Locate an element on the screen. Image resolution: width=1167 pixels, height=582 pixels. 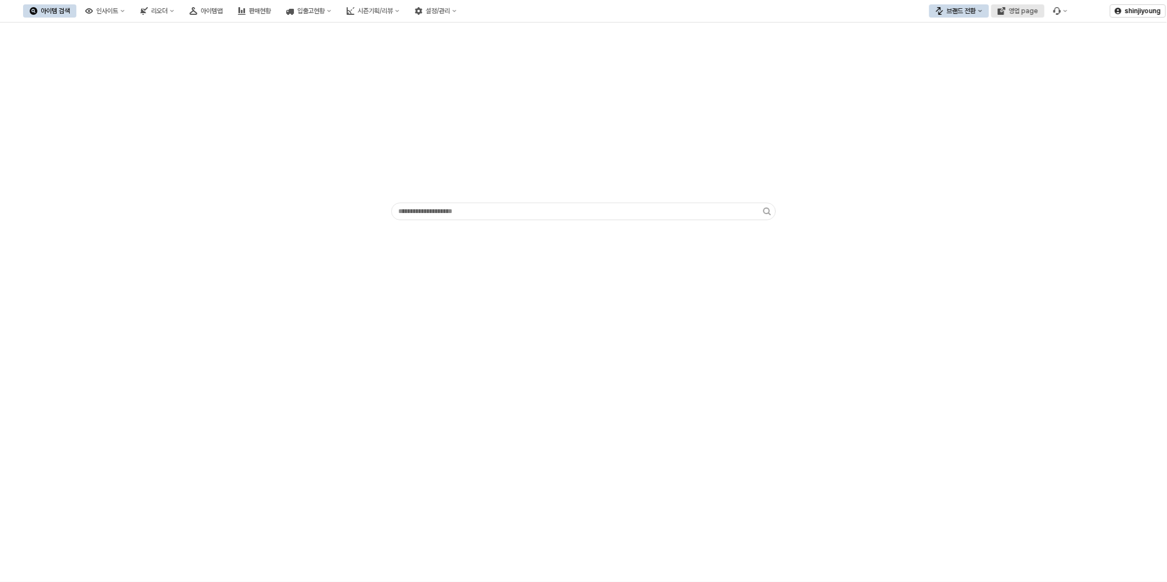
button: 입출고현황 is located at coordinates (309, 11).